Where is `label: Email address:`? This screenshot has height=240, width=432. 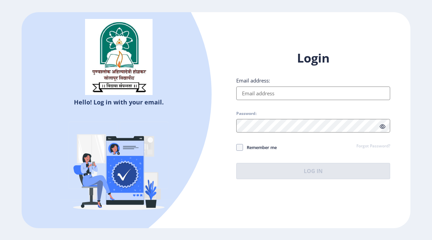 label: Email address: is located at coordinates (253, 80).